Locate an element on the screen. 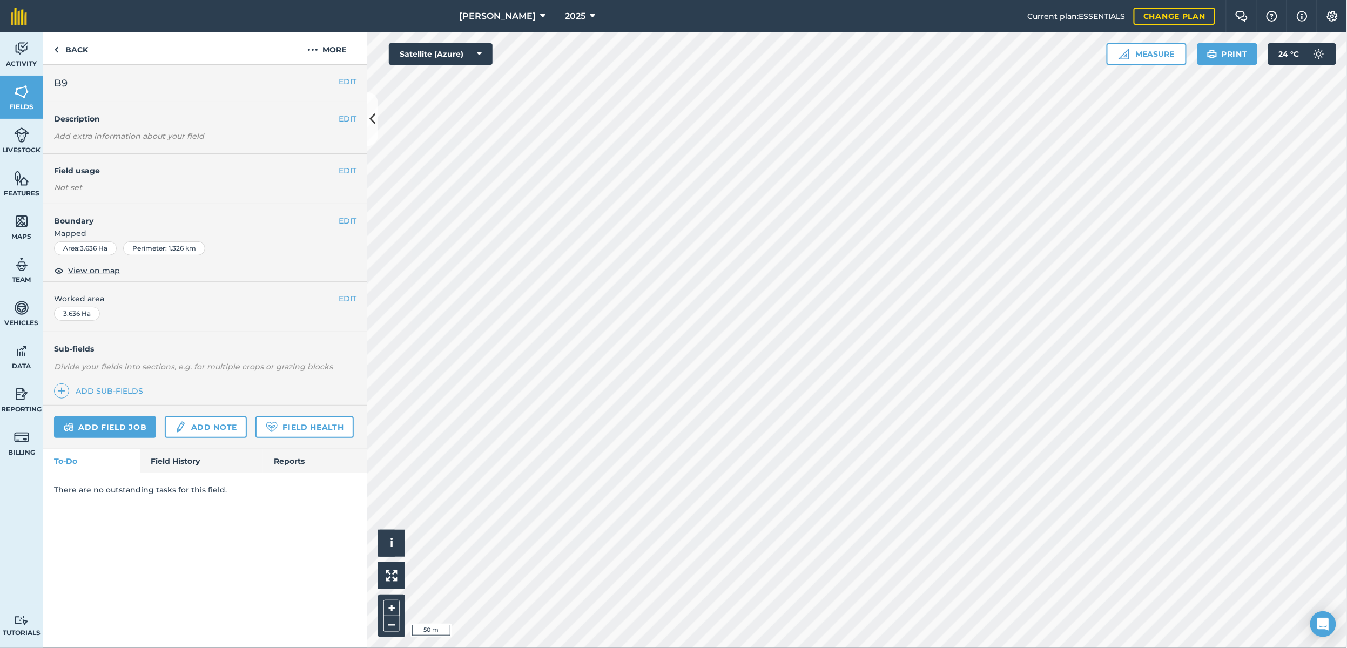 The image size is (1347, 648). a: Field History is located at coordinates (201, 461).